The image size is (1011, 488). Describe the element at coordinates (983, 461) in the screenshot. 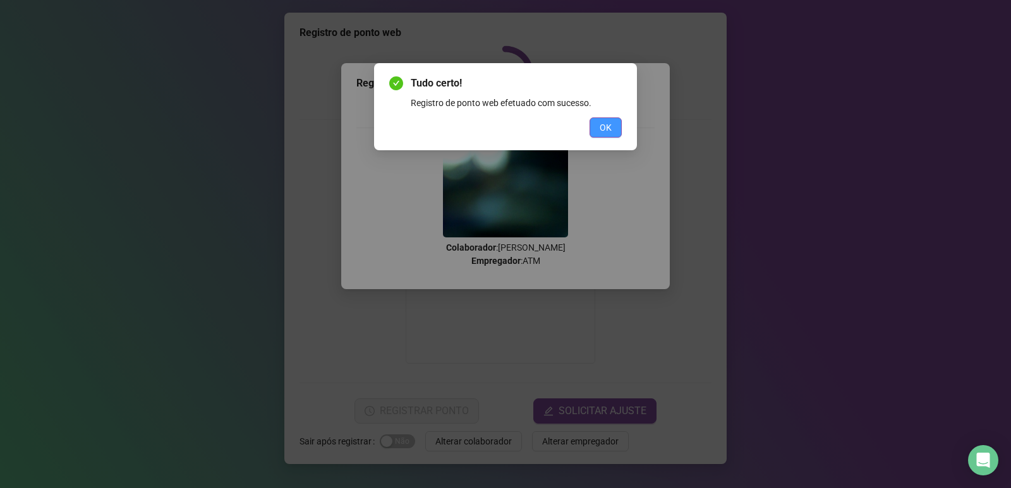

I see `div: Open Intercom Messenger` at that location.